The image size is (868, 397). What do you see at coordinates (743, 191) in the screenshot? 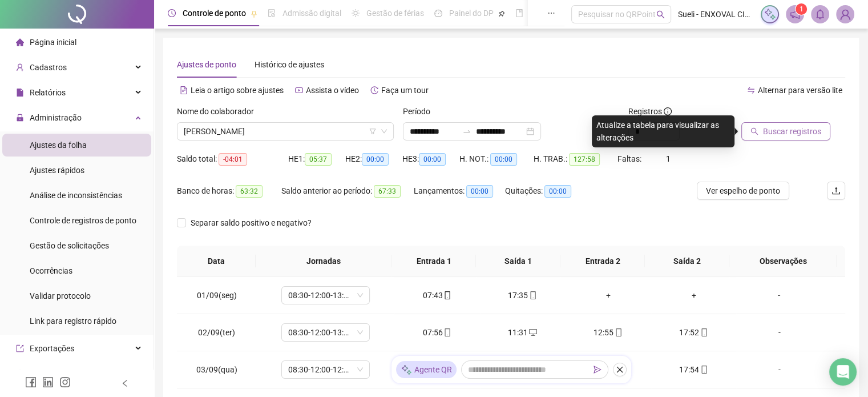
I see `button: Ver espelho de ponto` at bounding box center [743, 191].